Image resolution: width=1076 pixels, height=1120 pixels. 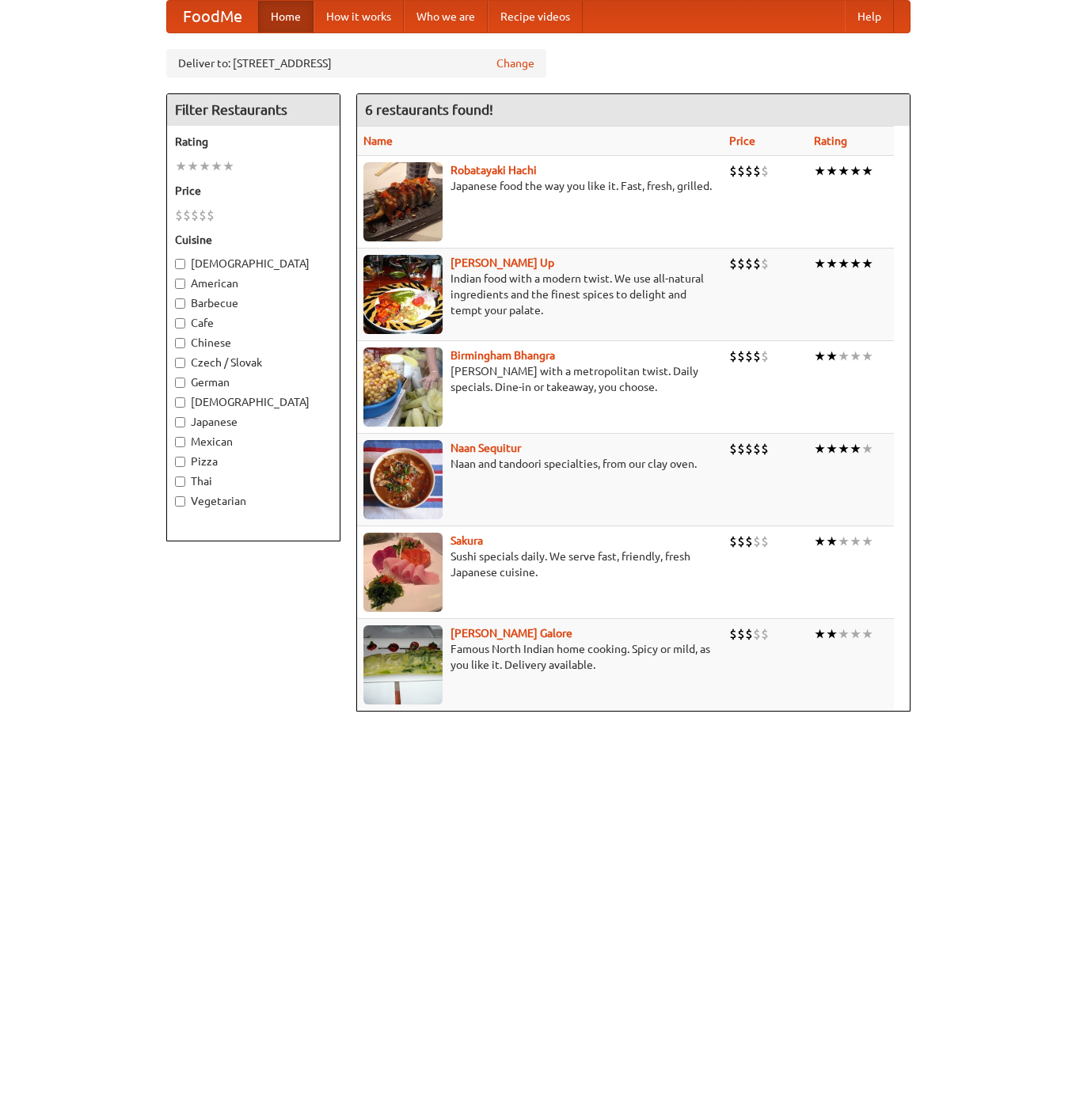 What do you see at coordinates (180, 363) in the screenshot?
I see `input: Czech / Slovak` at bounding box center [180, 363].